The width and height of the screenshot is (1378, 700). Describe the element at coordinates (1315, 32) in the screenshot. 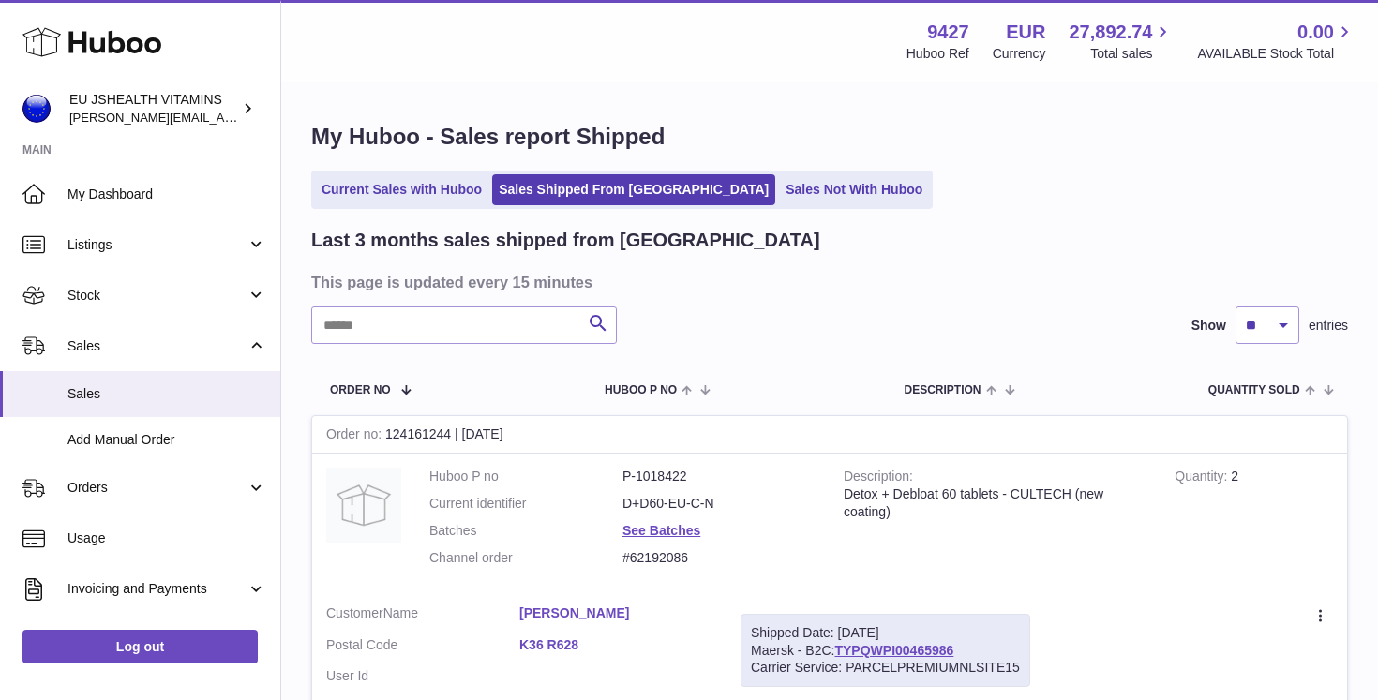

I see `span: 0.00` at that location.